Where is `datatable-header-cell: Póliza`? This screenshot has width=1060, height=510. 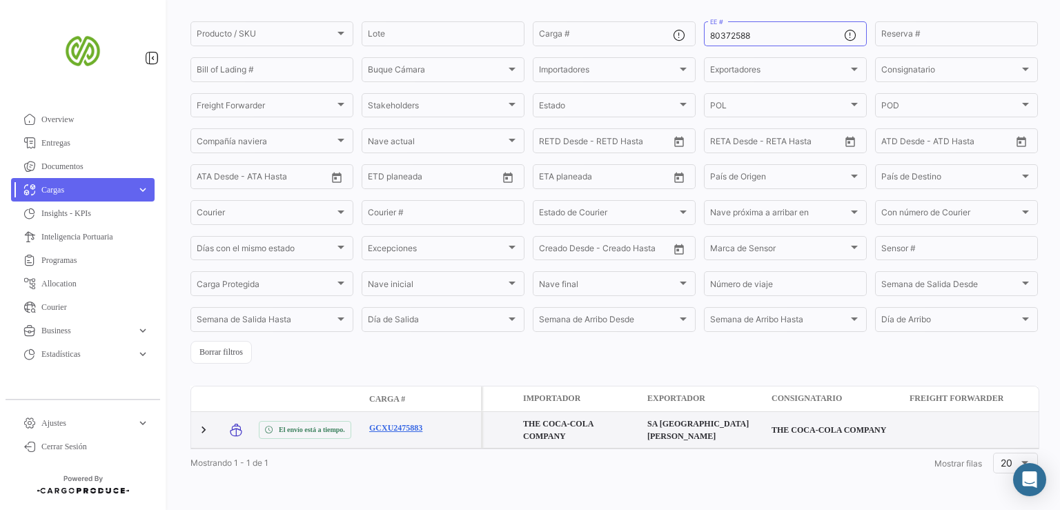
datatable-header-cell: Póliza is located at coordinates (464, 399).